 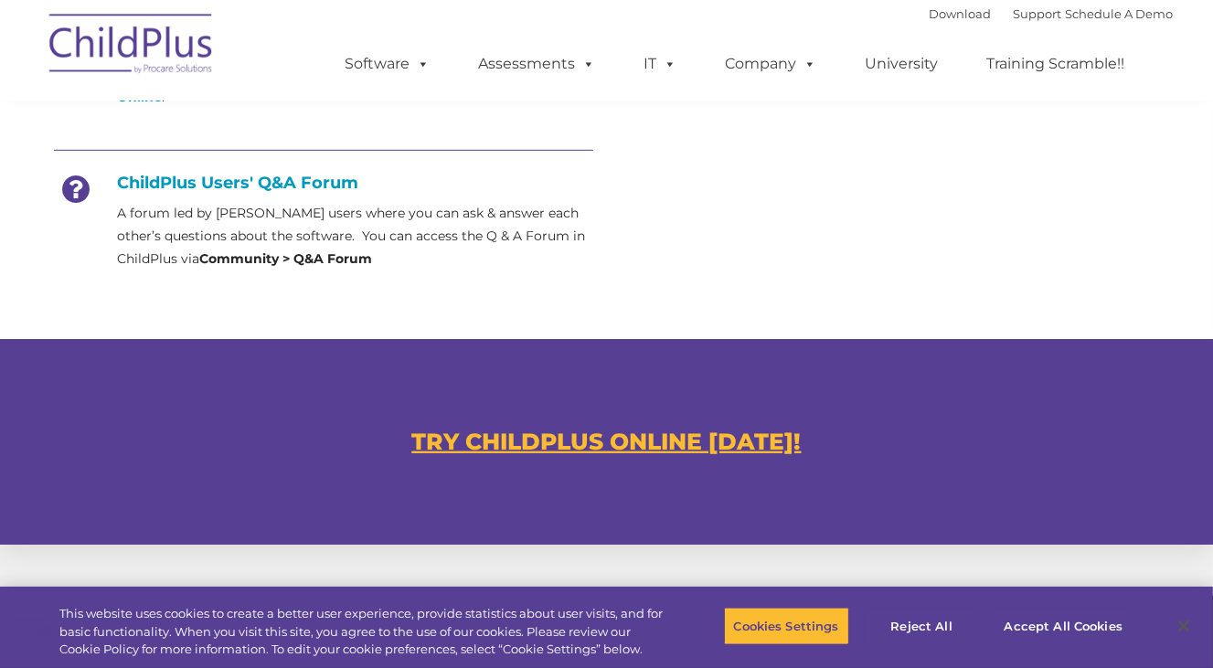 I want to click on button: Close, so click(x=1184, y=626).